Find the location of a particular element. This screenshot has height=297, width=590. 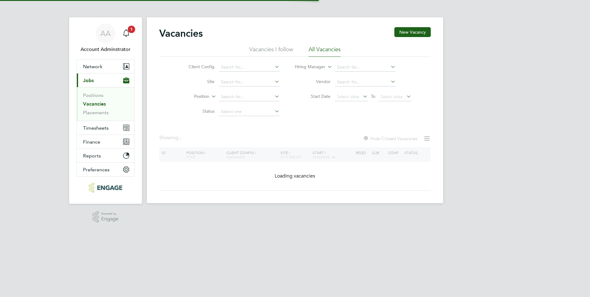

label: Client Config is located at coordinates (197, 67).